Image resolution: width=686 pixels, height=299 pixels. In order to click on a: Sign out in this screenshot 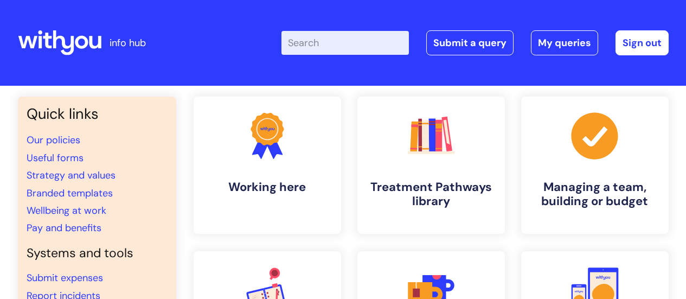, I will do `click(642, 43)`.